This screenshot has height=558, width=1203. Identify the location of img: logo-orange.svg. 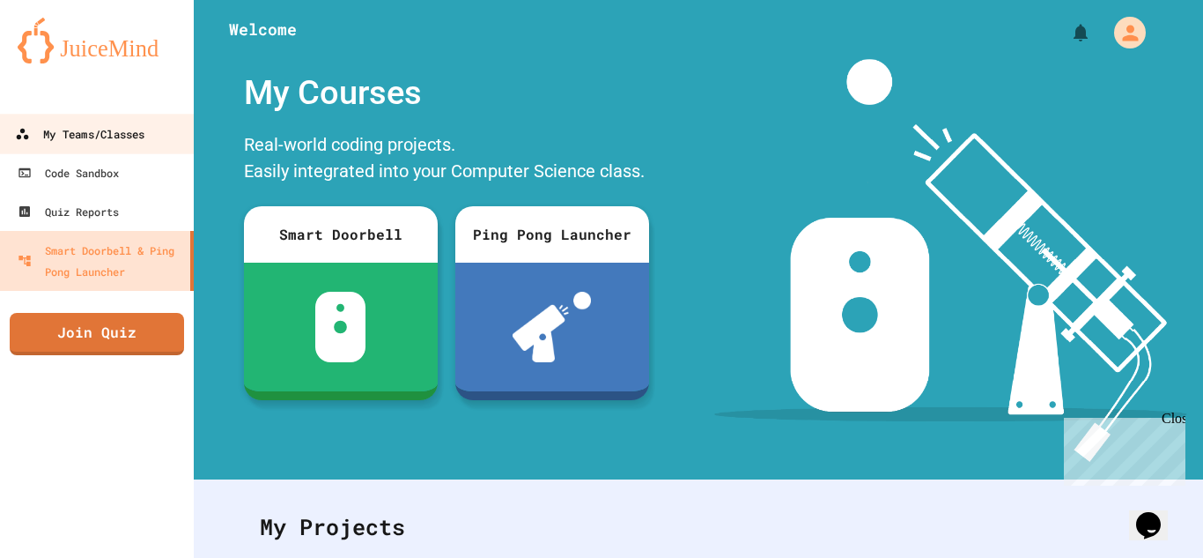
(97, 41).